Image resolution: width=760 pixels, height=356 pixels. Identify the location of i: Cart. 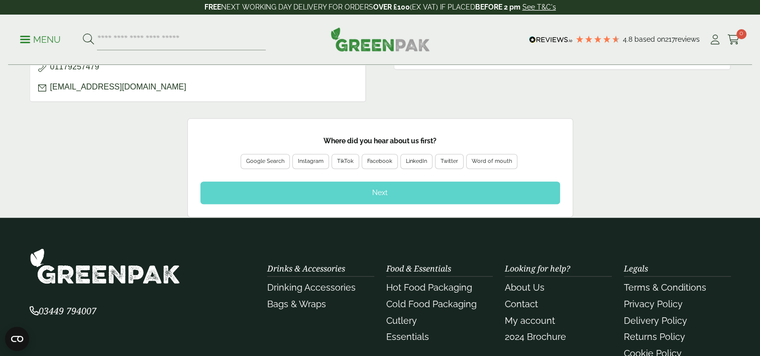
(734, 40).